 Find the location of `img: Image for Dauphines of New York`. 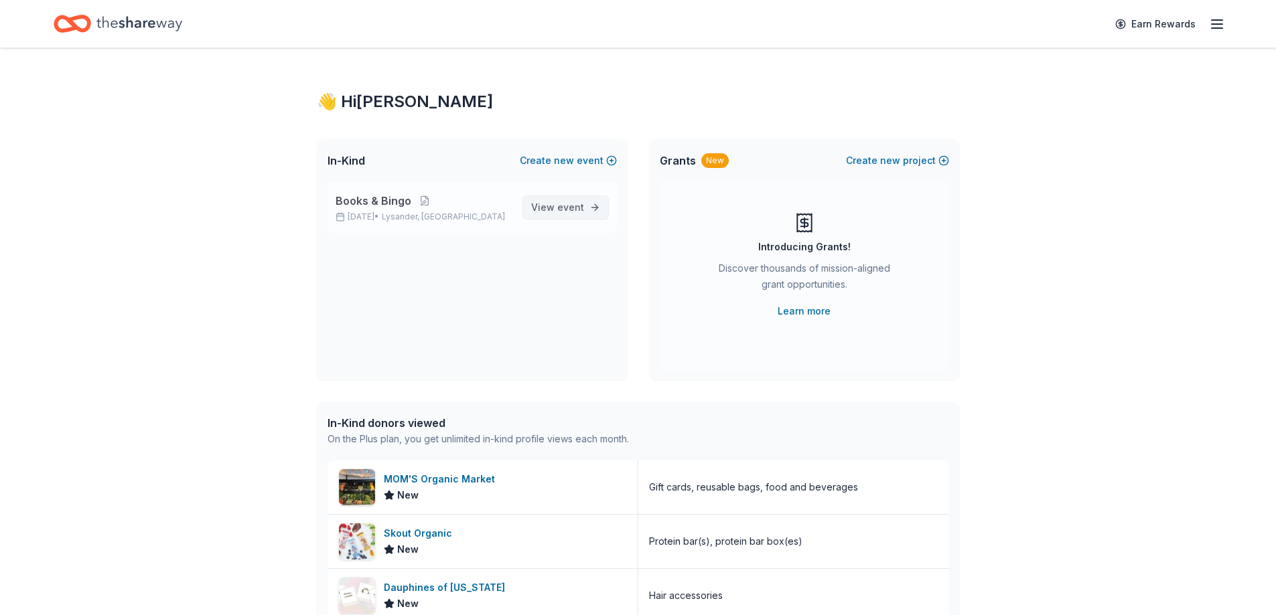

img: Image for Dauphines of New York is located at coordinates (357, 596).